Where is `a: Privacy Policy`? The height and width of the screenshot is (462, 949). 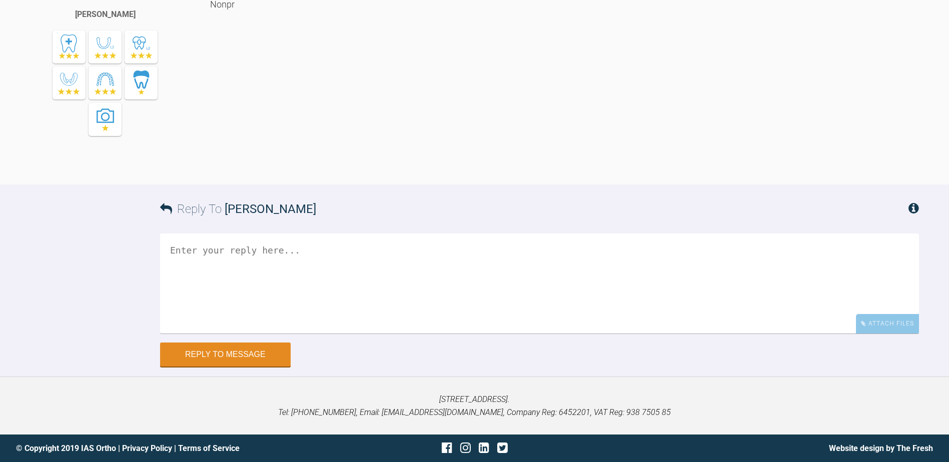
a: Privacy Policy is located at coordinates (147, 448).